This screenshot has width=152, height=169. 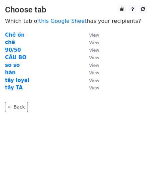 I want to click on strong: tây loyal, so click(x=17, y=80).